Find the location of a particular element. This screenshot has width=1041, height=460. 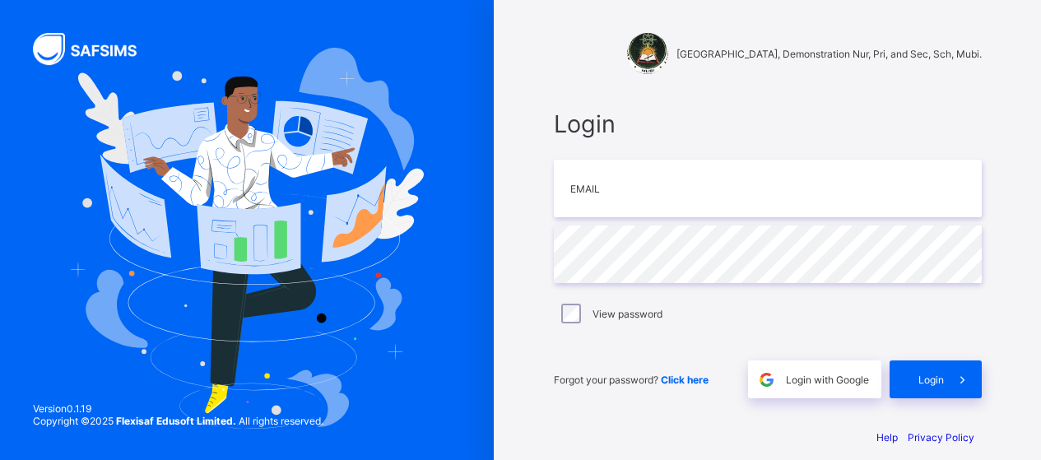

a: Privacy Policy is located at coordinates (941, 437).